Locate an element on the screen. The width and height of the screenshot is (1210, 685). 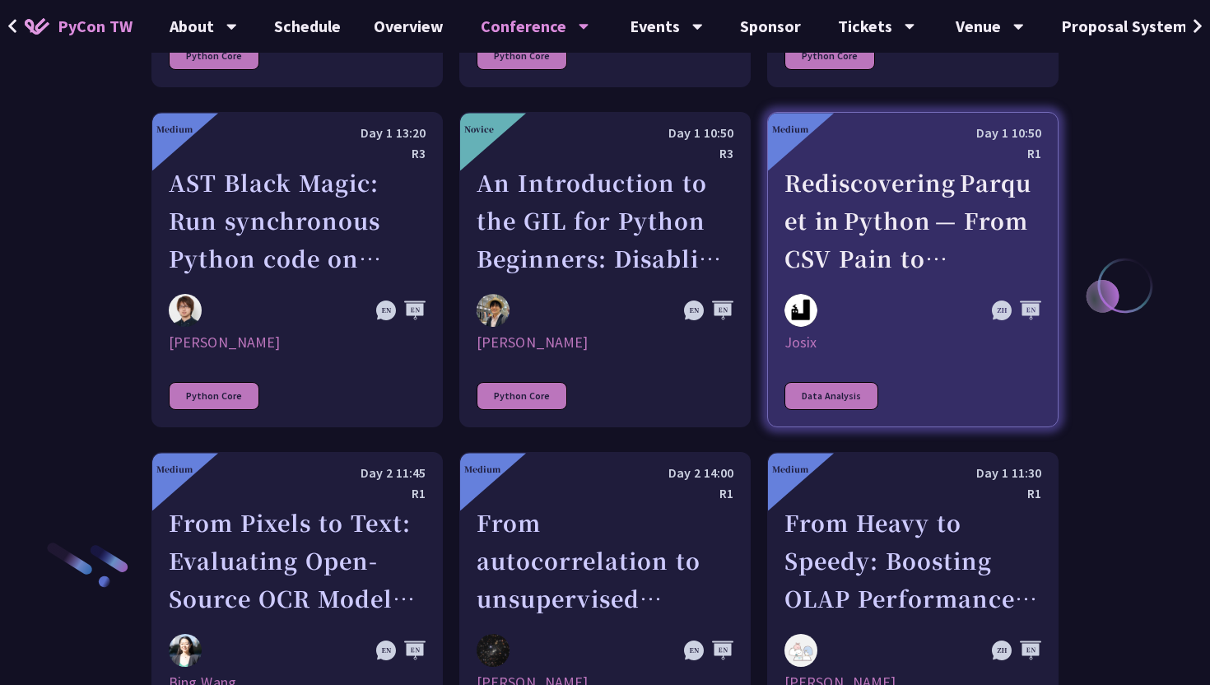
div: Day 2 11:45 is located at coordinates (297, 472).